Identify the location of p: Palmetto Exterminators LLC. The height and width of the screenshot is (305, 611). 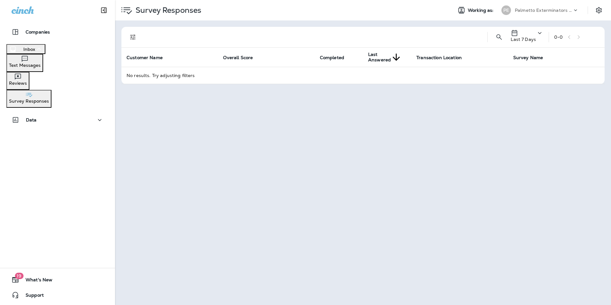
(543, 10).